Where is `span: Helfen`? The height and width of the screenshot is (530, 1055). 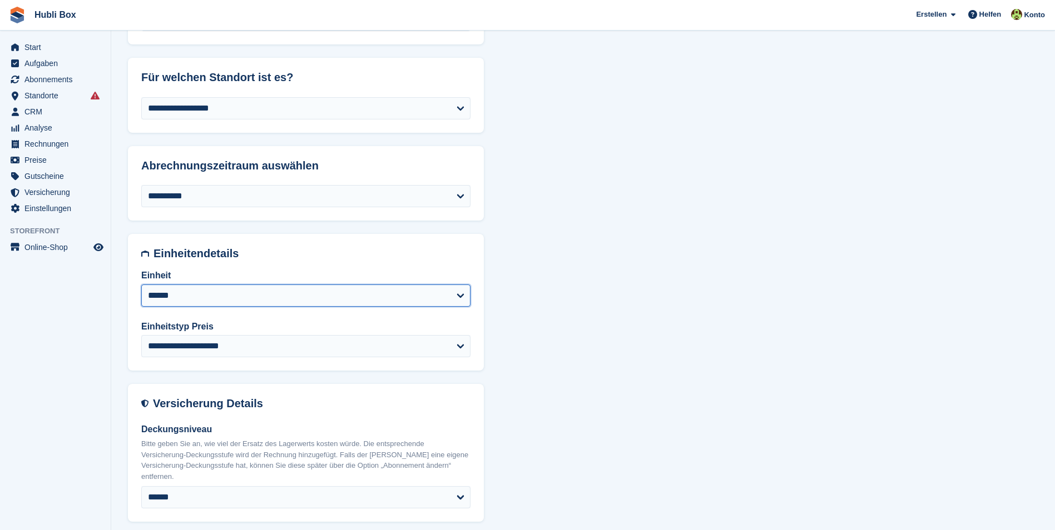 span: Helfen is located at coordinates (990, 14).